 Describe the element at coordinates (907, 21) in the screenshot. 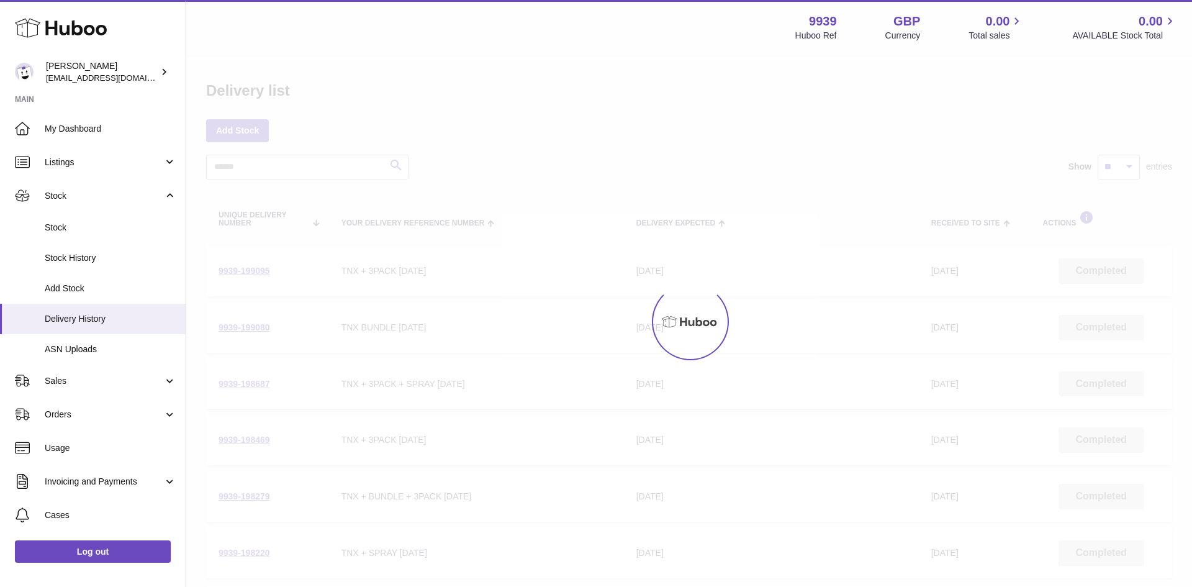

I see `strong: GBP` at that location.